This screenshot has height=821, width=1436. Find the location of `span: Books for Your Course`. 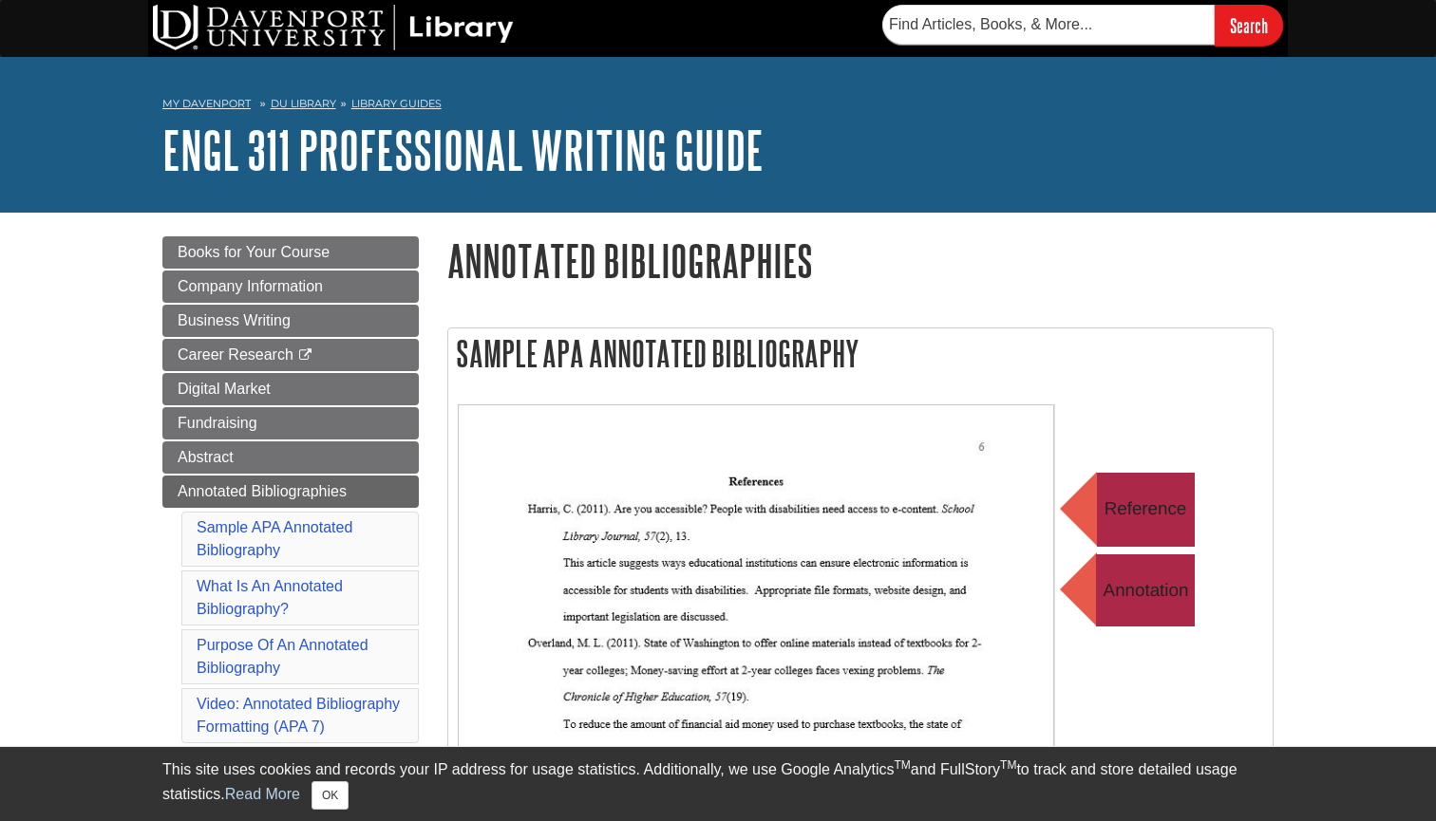

span: Books for Your Course is located at coordinates (254, 252).